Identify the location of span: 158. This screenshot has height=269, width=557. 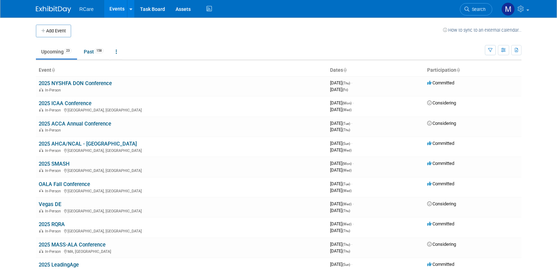
(99, 51).